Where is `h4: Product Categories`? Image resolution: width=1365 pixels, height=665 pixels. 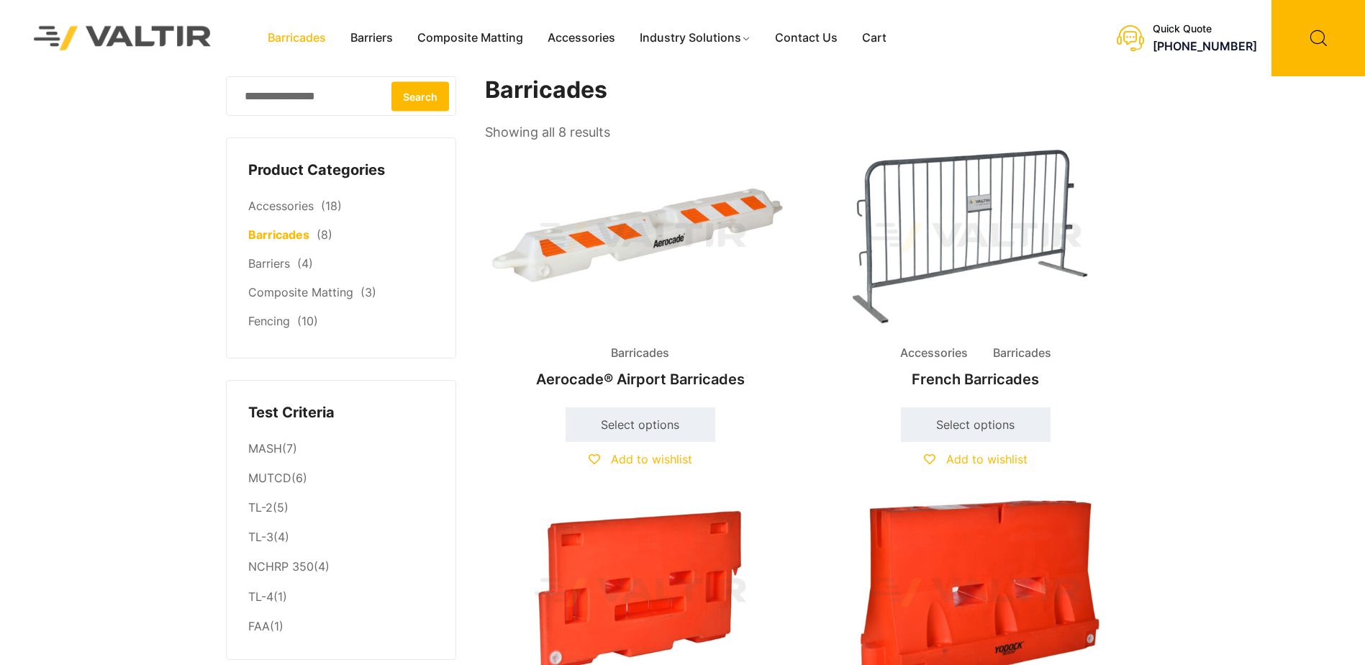
h4: Product Categories is located at coordinates (341, 171).